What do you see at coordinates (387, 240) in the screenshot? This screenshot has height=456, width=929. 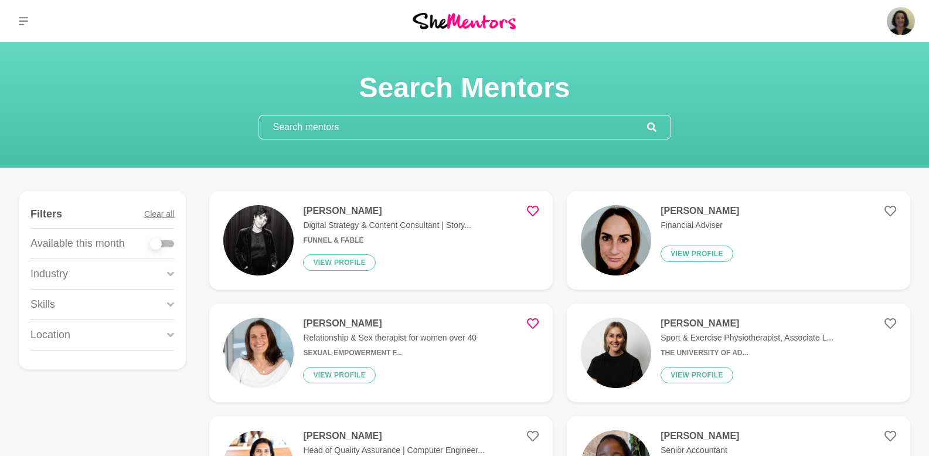 I see `h6: Funnel & Fable` at bounding box center [387, 240].